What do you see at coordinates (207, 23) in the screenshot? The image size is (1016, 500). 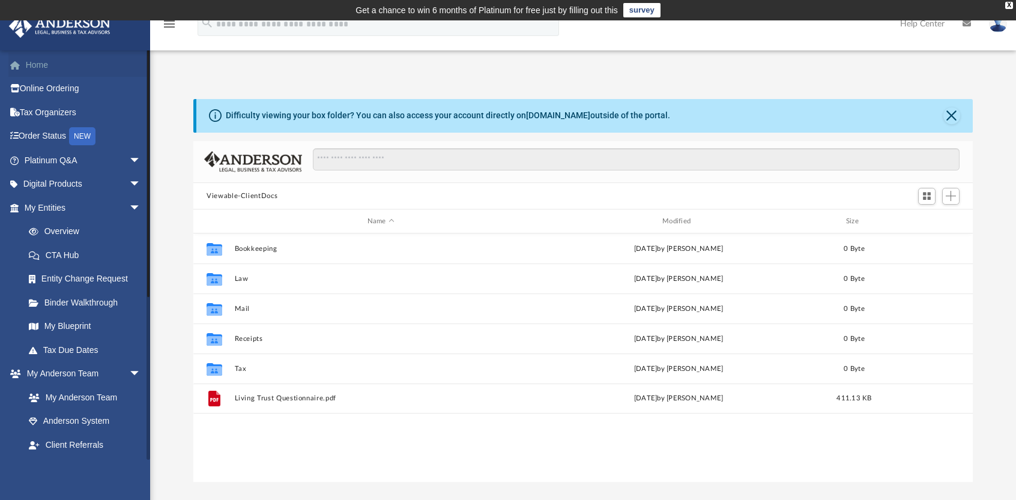 I see `i: search` at bounding box center [207, 23].